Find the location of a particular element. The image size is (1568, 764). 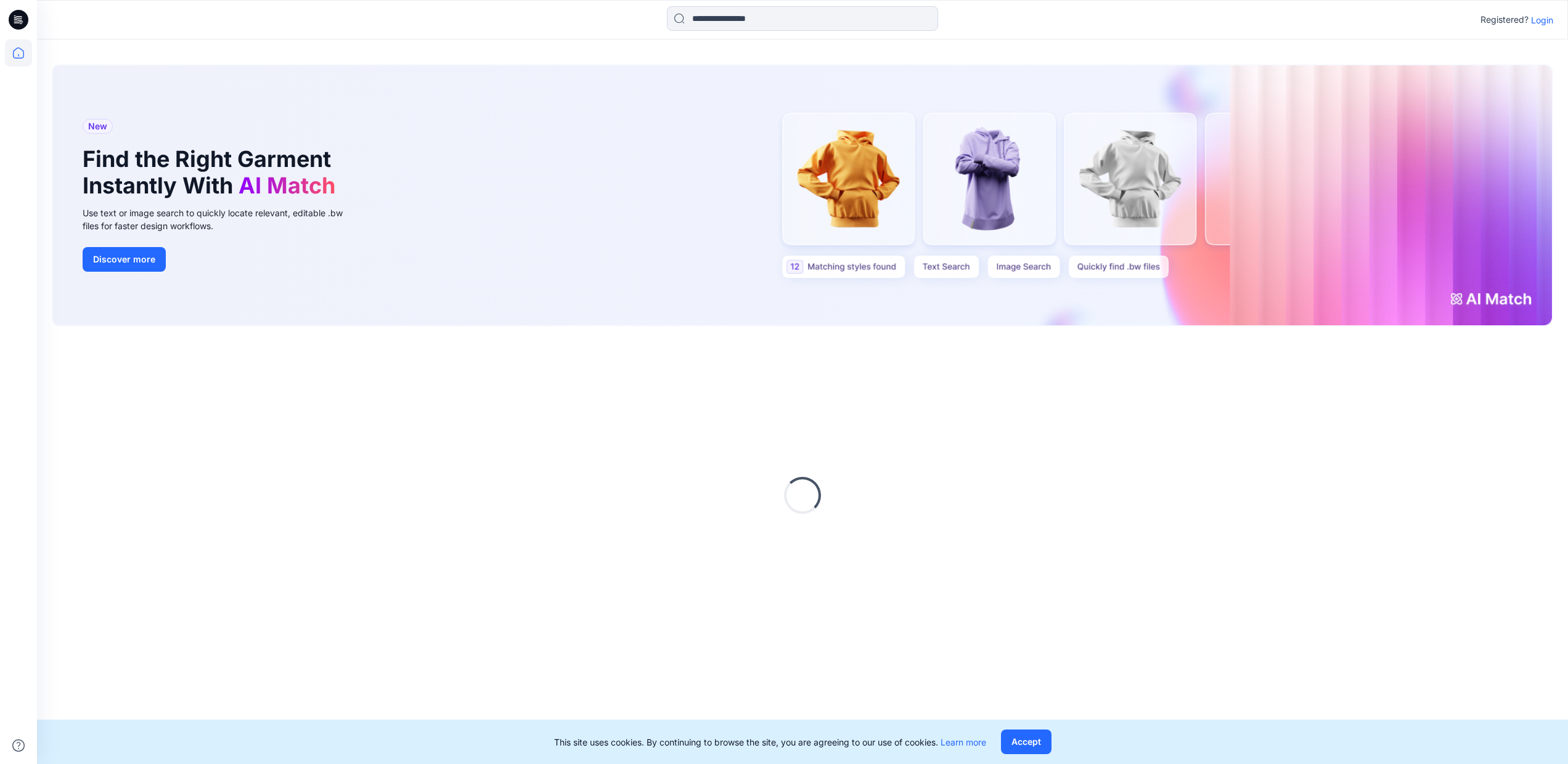

a: Learn more is located at coordinates (963, 742).